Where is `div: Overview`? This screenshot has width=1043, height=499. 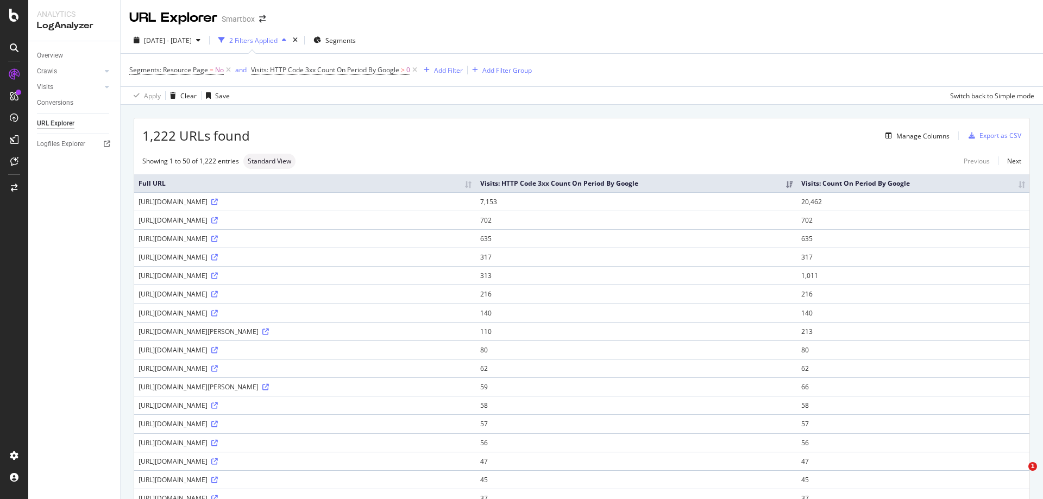 div: Overview is located at coordinates (50, 55).